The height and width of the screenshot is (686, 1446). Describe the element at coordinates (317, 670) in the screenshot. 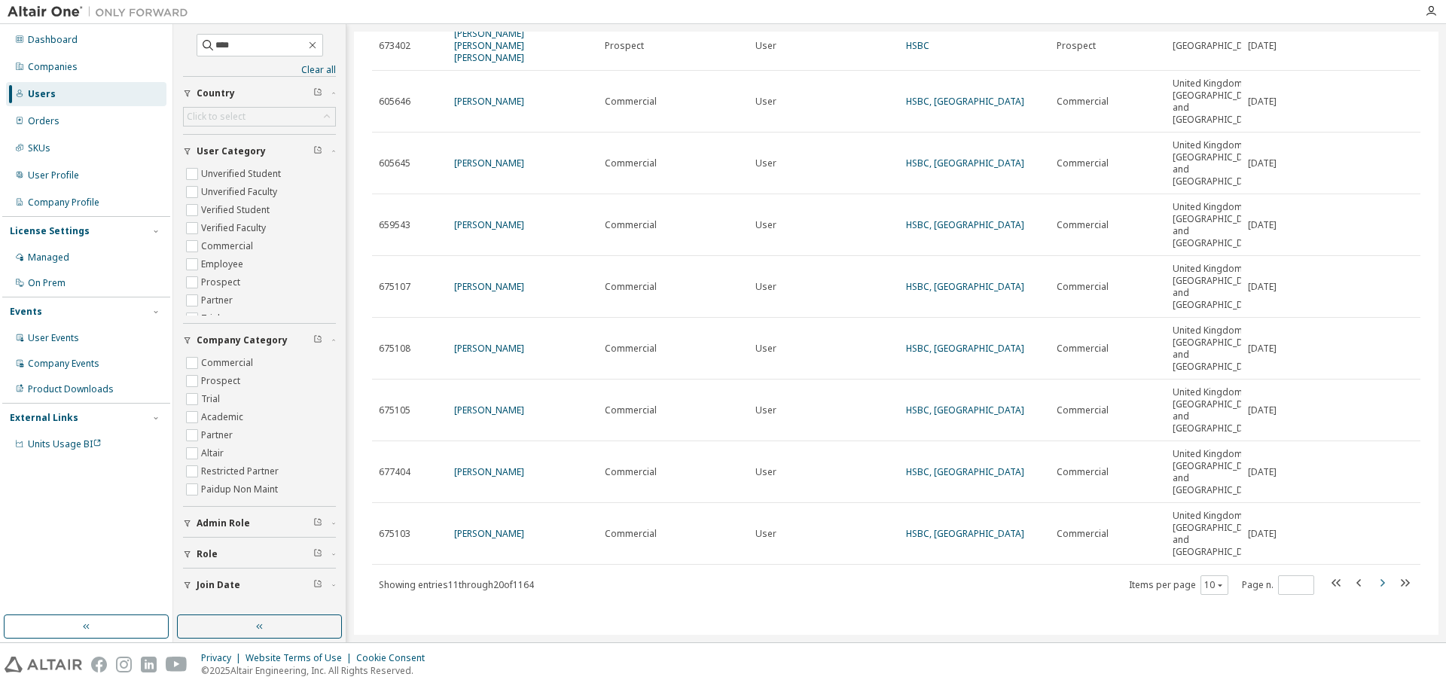

I see `p: © 2025 Altair Engineering, Inc. All Rights Reserved.` at that location.